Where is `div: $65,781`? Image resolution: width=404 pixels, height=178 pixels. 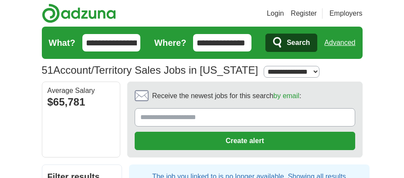 div: $65,781 is located at coordinates (81, 102).